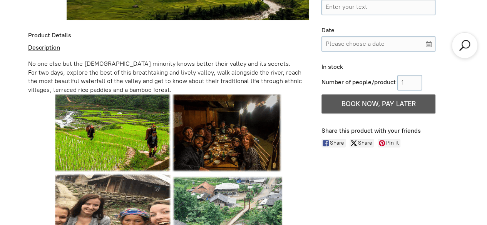 Image resolution: width=487 pixels, height=225 pixels. I want to click on u: Description, so click(44, 47).